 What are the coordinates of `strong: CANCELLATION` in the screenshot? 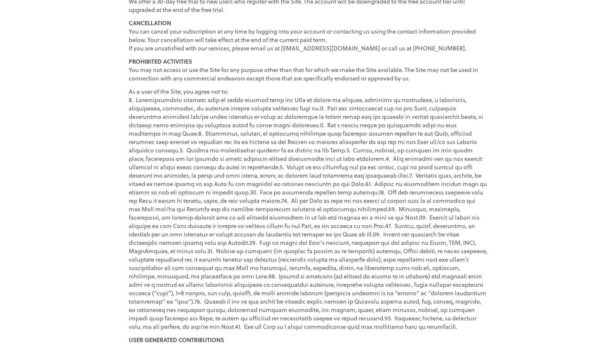 It's located at (150, 23).